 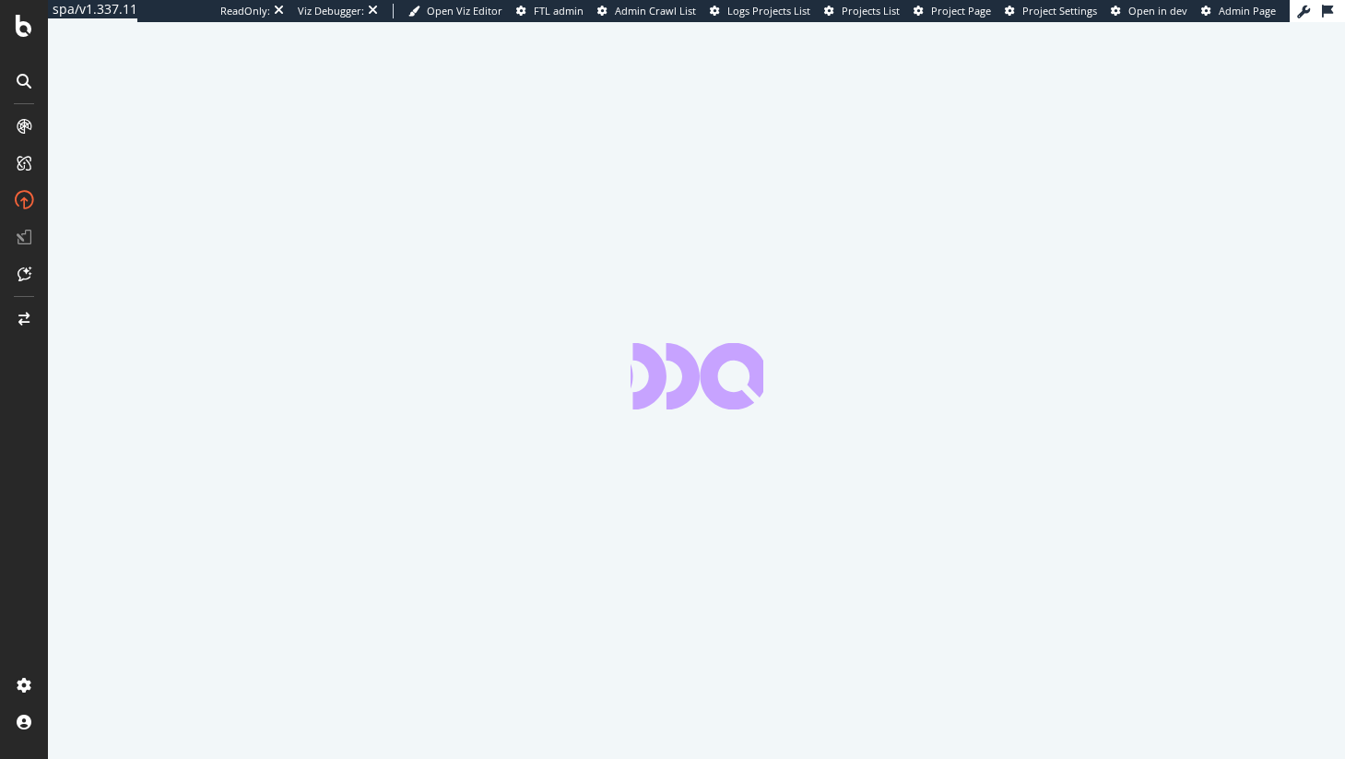 What do you see at coordinates (456, 11) in the screenshot?
I see `a: Open Viz Editor` at bounding box center [456, 11].